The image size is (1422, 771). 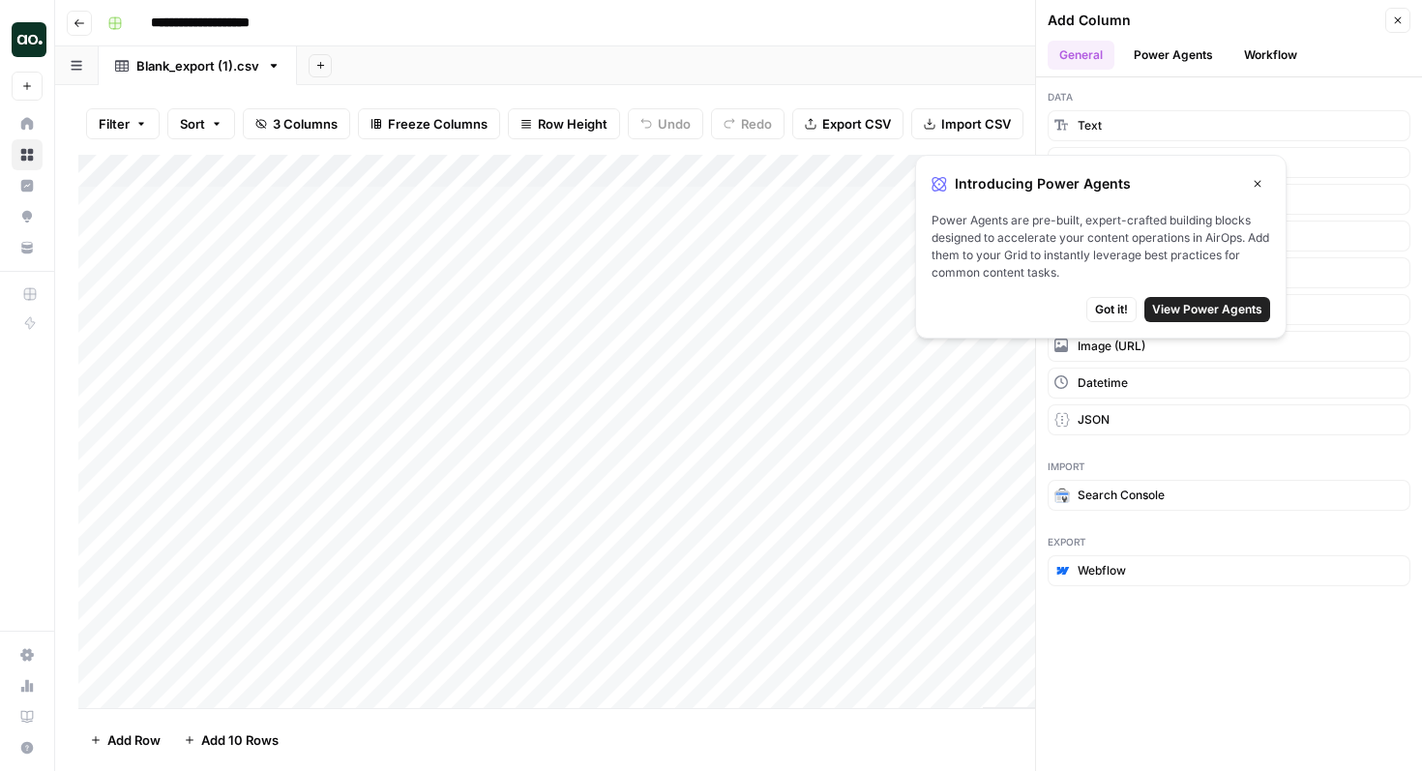 What do you see at coordinates (134, 740) in the screenshot?
I see `span: Add Row` at bounding box center [134, 740].